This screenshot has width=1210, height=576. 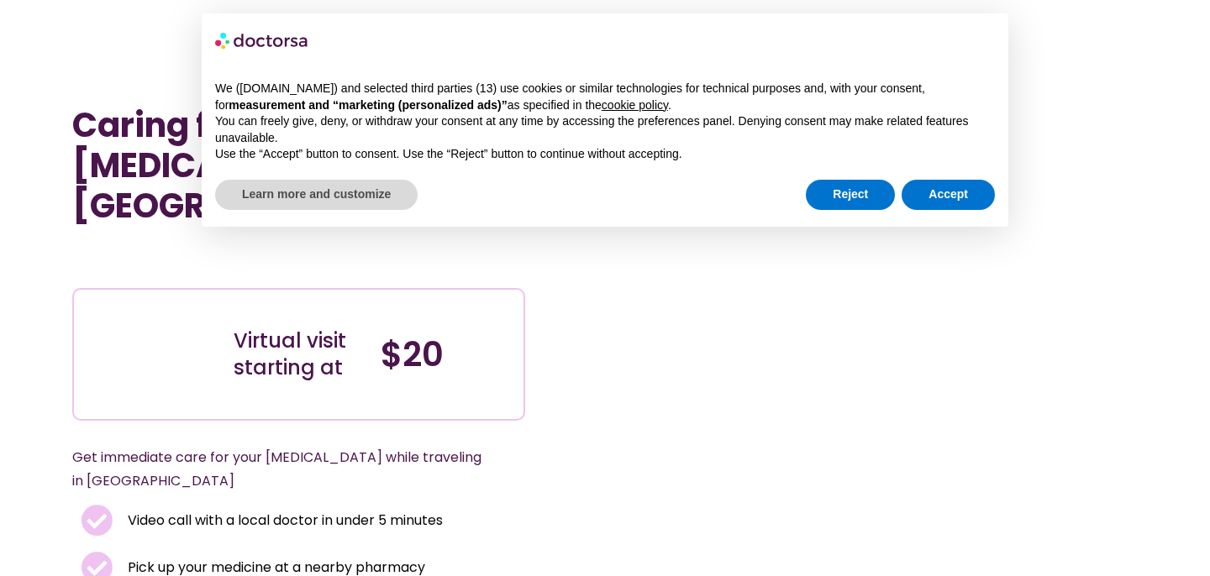 I want to click on img: Illustration depicting a young woman in a casual outfit, engaged with her smartphone. She has a p..., so click(x=152, y=355).